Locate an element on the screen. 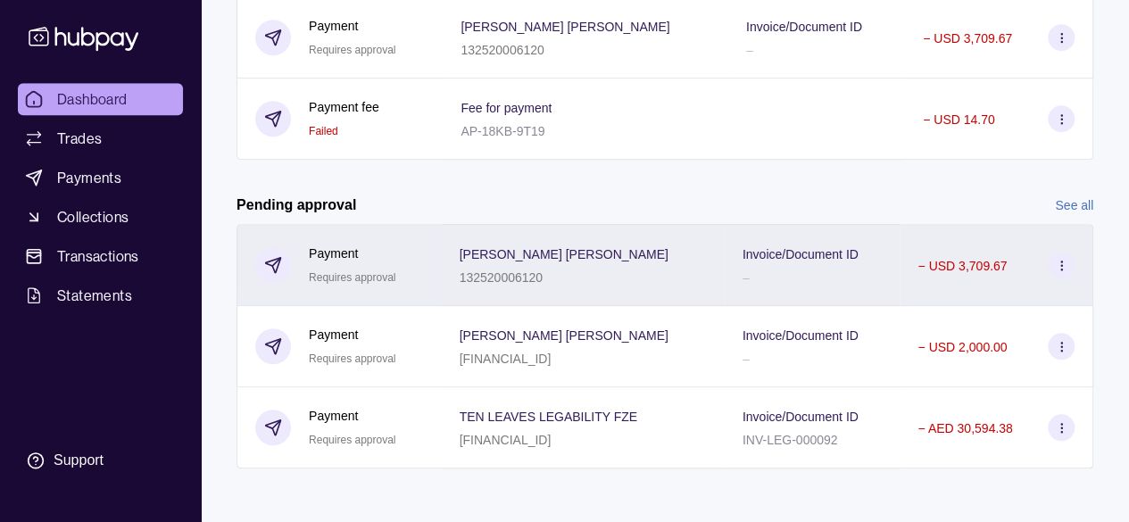  span: Trades is located at coordinates (79, 138).